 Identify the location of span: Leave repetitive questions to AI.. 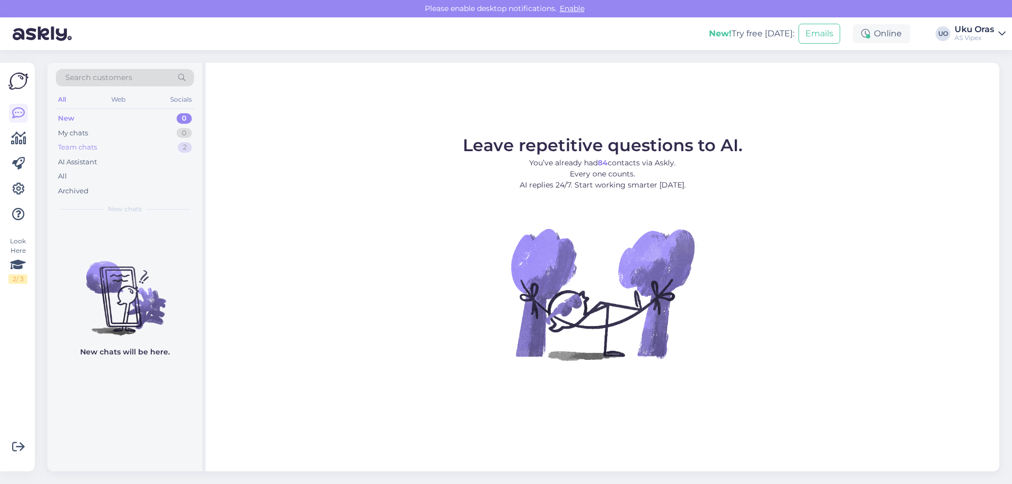
(603, 145).